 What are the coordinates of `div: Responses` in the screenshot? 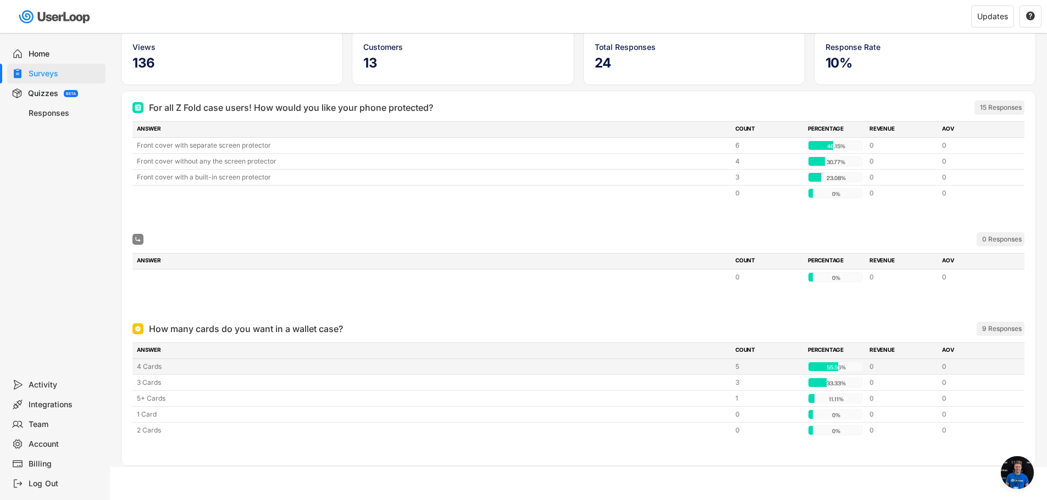 It's located at (65, 113).